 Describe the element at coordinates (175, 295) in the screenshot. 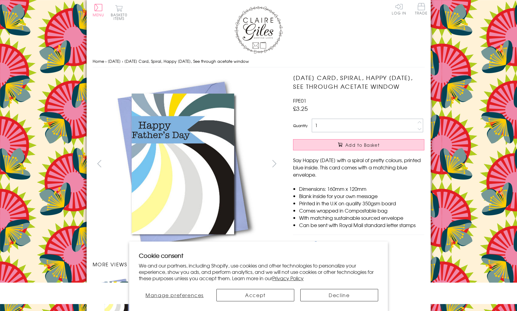

I see `button: Manage preferences` at that location.